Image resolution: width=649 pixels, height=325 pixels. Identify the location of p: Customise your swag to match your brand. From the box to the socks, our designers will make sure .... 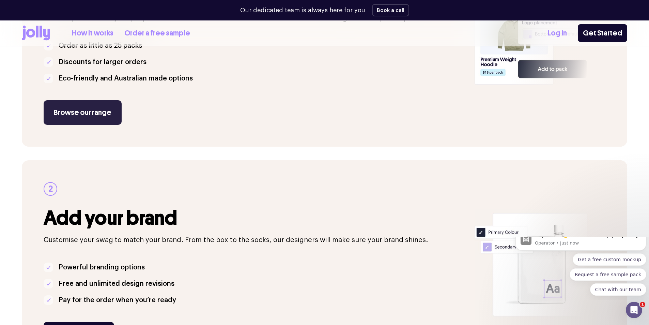
(255, 240).